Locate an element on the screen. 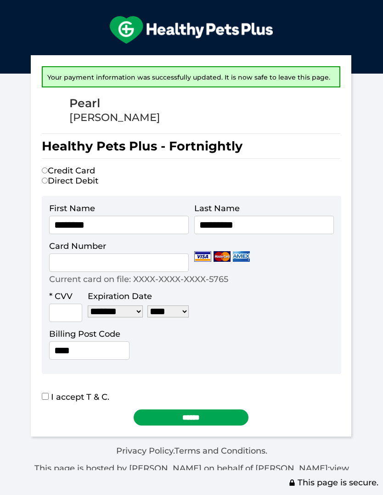 This screenshot has height=495, width=383. label: Credit Card is located at coordinates (69, 171).